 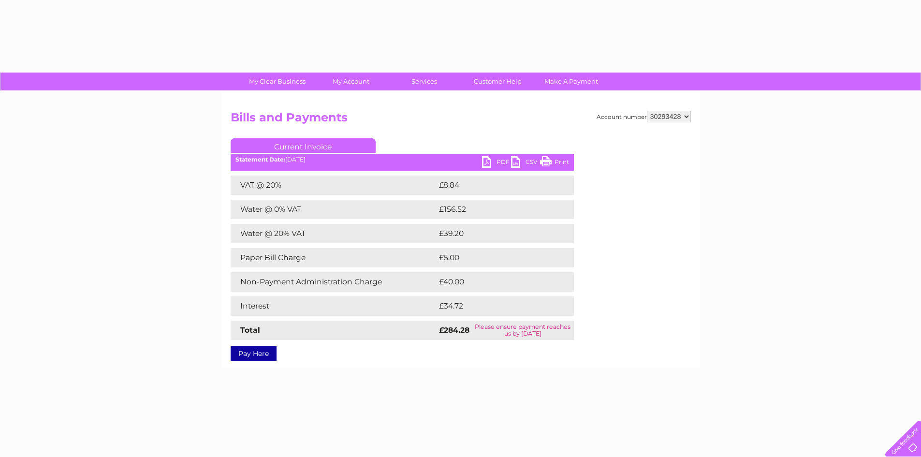 What do you see at coordinates (334, 185) in the screenshot?
I see `td: VAT @ 20%` at bounding box center [334, 185].